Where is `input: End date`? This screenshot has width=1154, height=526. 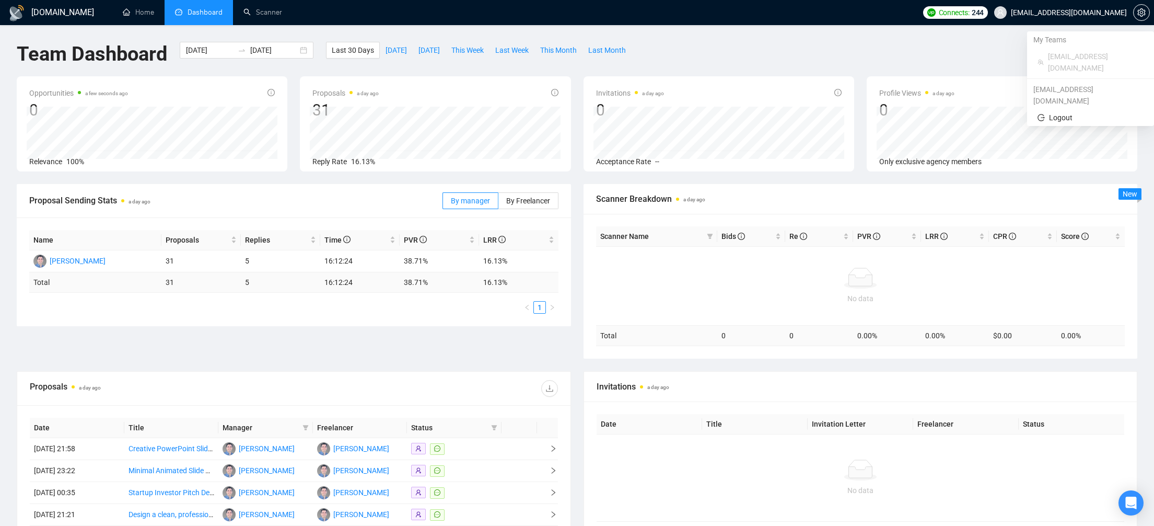 input: End date is located at coordinates (274, 50).